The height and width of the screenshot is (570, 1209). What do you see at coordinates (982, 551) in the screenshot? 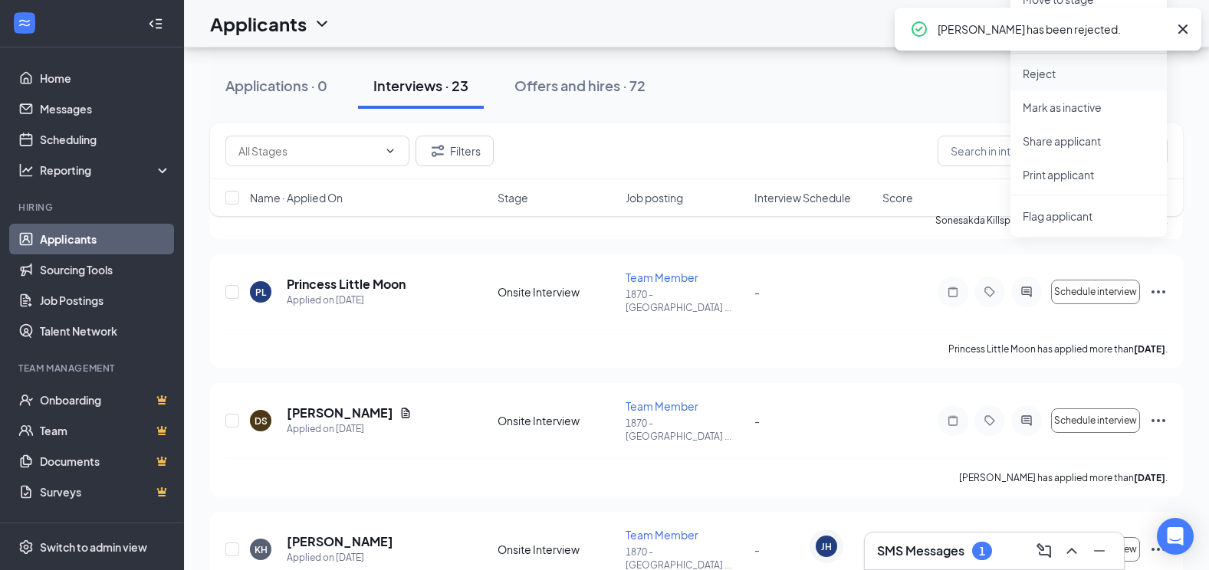
I see `div: 1` at bounding box center [982, 551].